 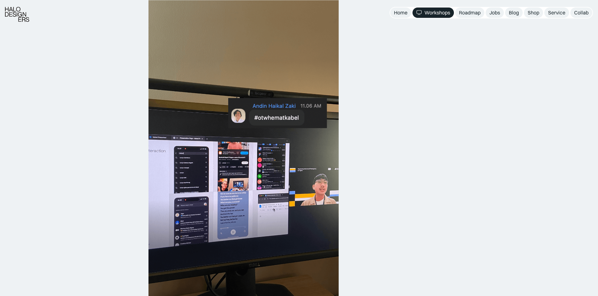 What do you see at coordinates (581, 13) in the screenshot?
I see `div: Collab` at bounding box center [581, 13].